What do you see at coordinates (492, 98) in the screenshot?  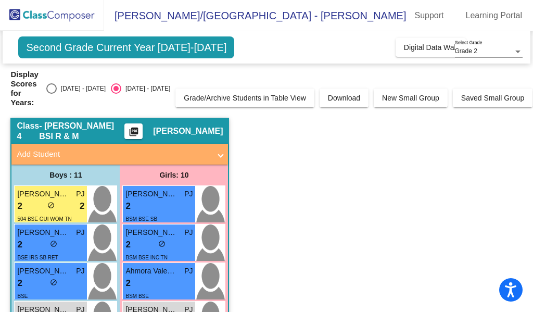 I see `span: Saved Small Group` at bounding box center [492, 98].